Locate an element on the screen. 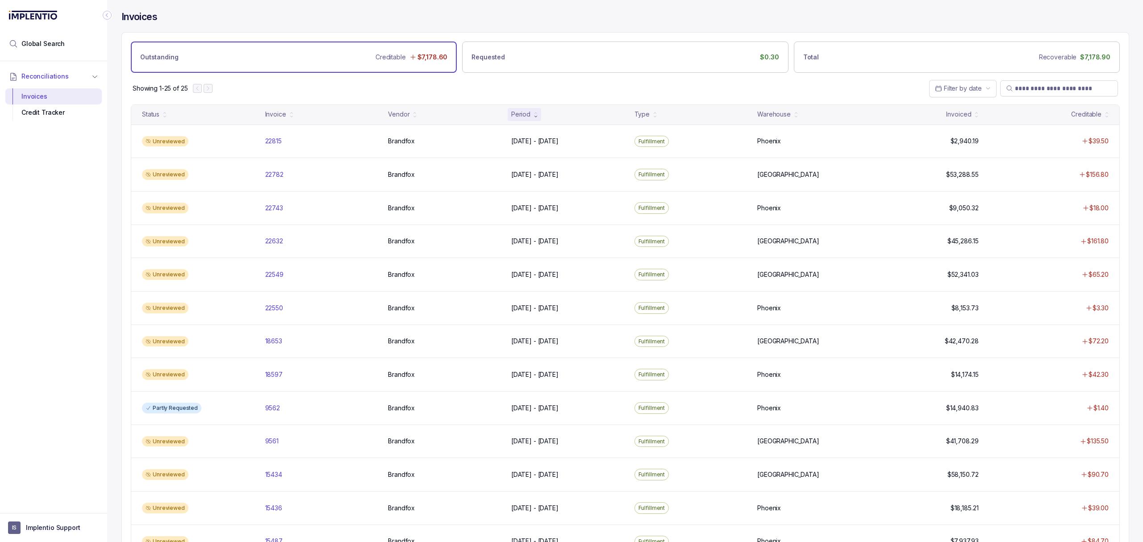 The height and width of the screenshot is (542, 1143). div: Partly Requested is located at coordinates (171, 408).